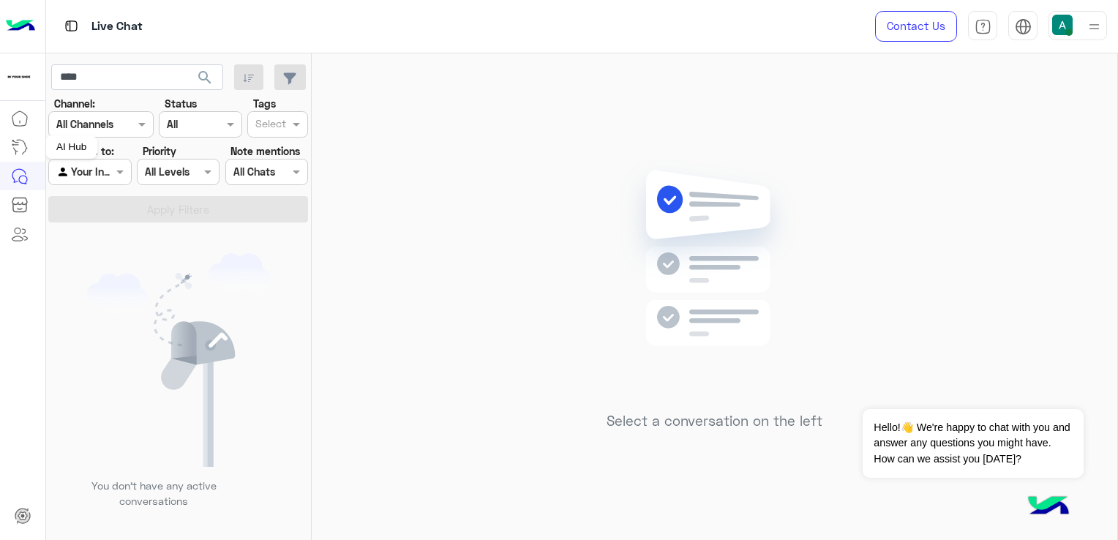 The image size is (1118, 540). I want to click on a: Contact Us, so click(916, 26).